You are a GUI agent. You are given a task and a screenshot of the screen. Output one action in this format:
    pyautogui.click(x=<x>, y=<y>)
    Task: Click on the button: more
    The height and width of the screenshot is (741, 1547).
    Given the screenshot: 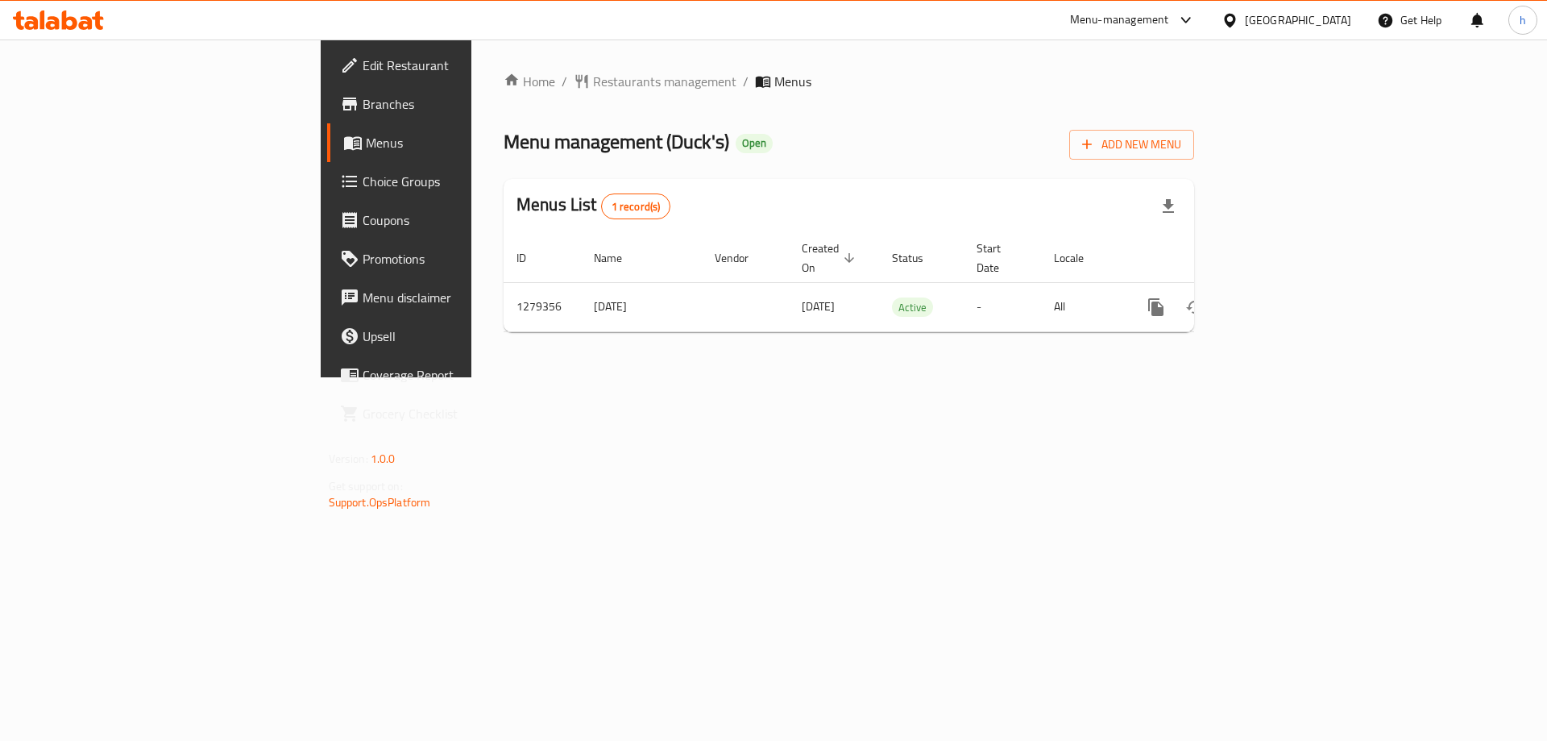 What is the action you would take?
    pyautogui.click(x=1156, y=307)
    